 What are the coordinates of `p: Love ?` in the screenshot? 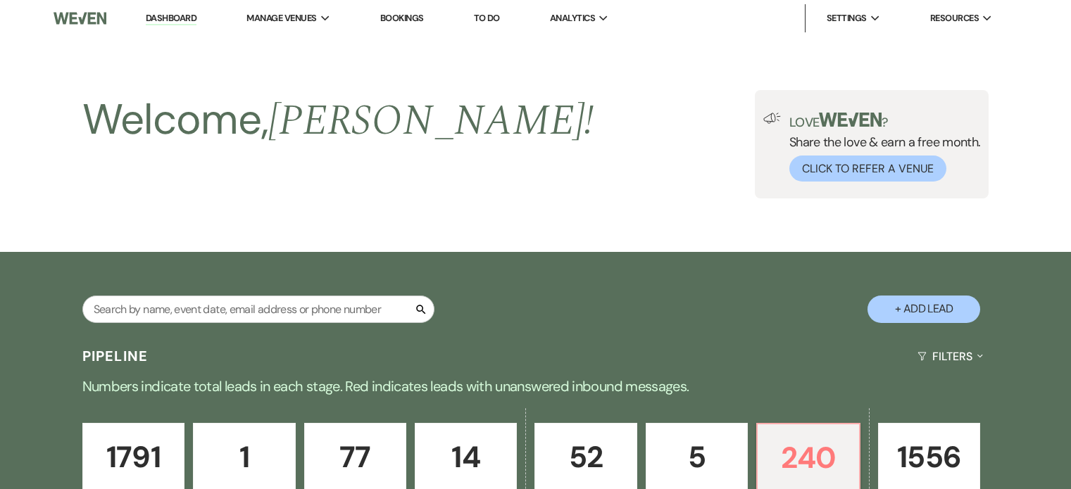 It's located at (885, 120).